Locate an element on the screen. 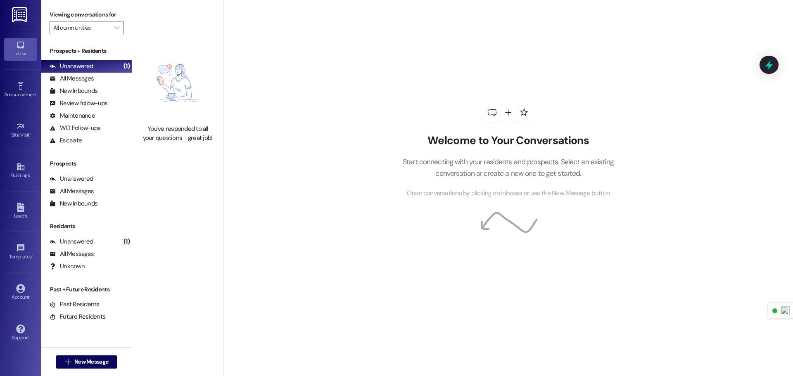 The width and height of the screenshot is (793, 376). div: Escalate is located at coordinates (66, 140).